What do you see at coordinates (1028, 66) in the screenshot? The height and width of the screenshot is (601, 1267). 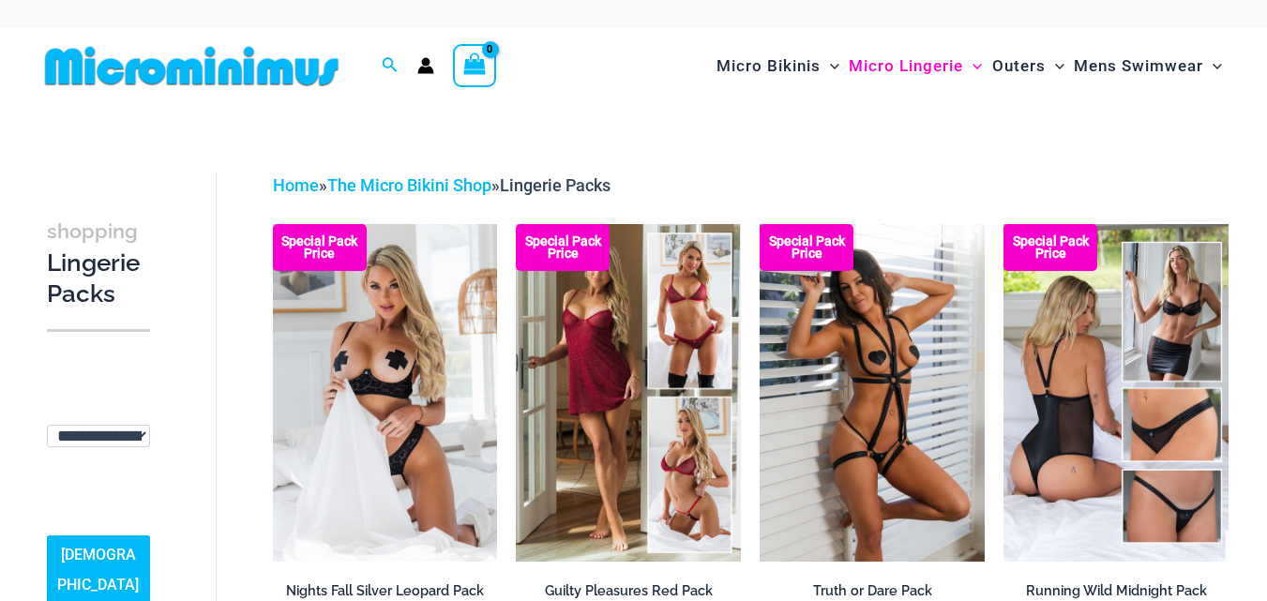 I see `a: OutersMenu ToggleMenu Toggle` at bounding box center [1028, 66].